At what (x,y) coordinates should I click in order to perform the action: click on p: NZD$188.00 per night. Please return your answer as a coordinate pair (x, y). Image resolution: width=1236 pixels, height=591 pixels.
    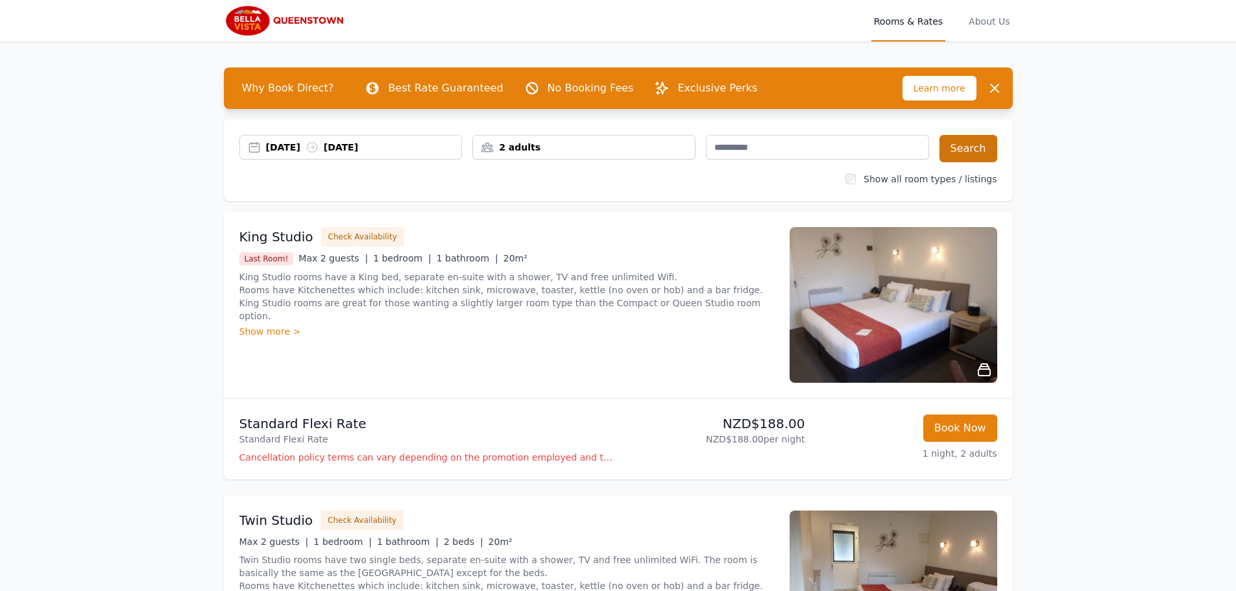
    Looking at the image, I should click on (714, 439).